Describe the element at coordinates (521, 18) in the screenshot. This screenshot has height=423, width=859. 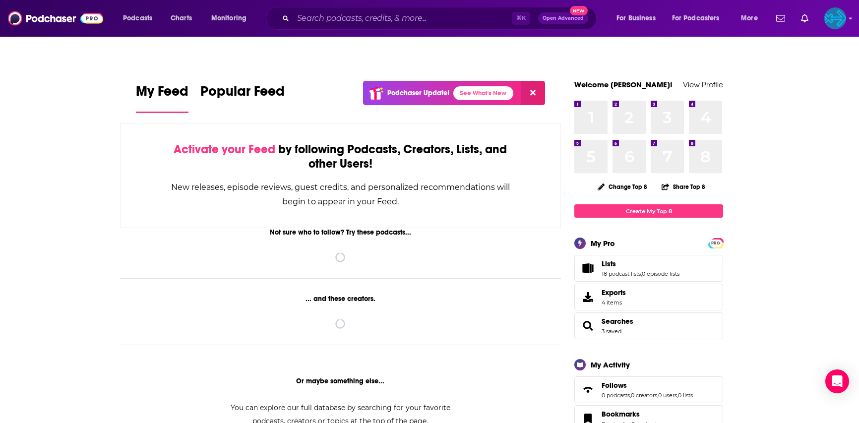
I see `span: ⌘ K` at that location.